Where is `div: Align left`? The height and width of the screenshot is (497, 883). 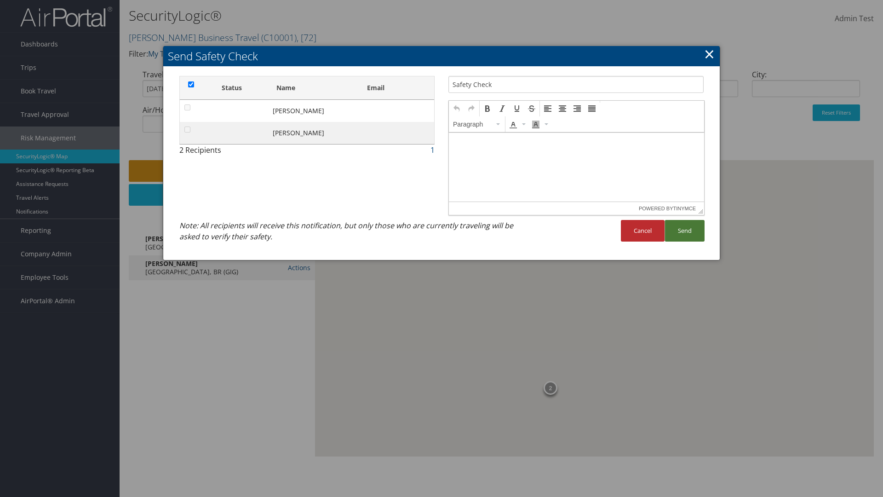 div: Align left is located at coordinates (548, 109).